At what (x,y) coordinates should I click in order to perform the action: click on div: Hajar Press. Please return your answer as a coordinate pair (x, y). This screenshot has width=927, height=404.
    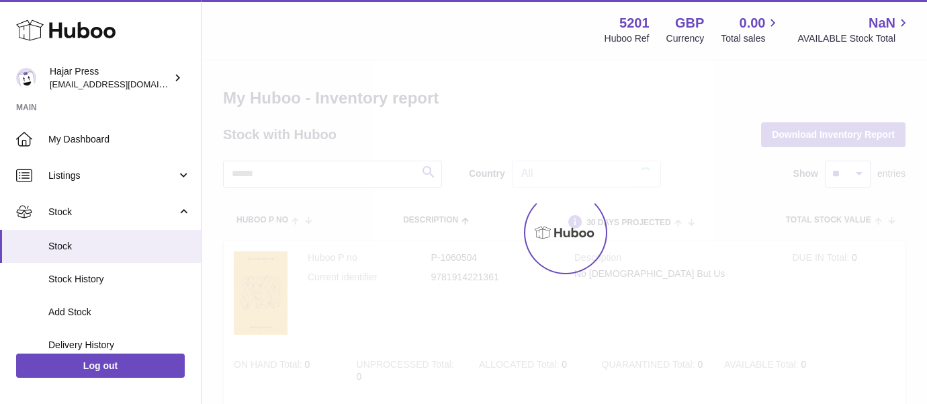
    Looking at the image, I should click on (110, 78).